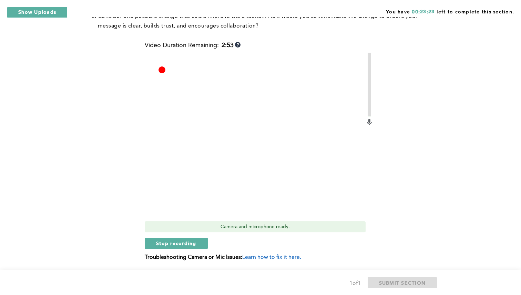 The image size is (521, 295). What do you see at coordinates (423, 12) in the screenshot?
I see `span: 00:23:23` at bounding box center [423, 12].